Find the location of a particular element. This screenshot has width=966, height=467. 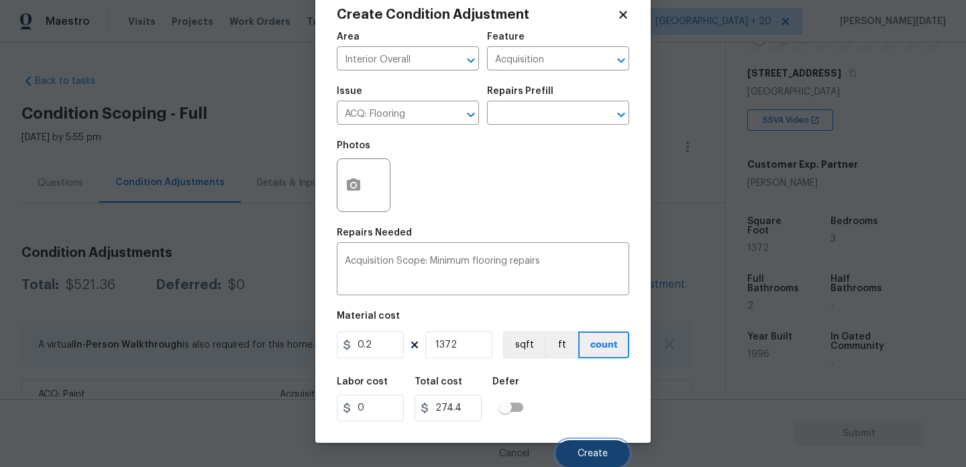

button: ft is located at coordinates (561, 345).